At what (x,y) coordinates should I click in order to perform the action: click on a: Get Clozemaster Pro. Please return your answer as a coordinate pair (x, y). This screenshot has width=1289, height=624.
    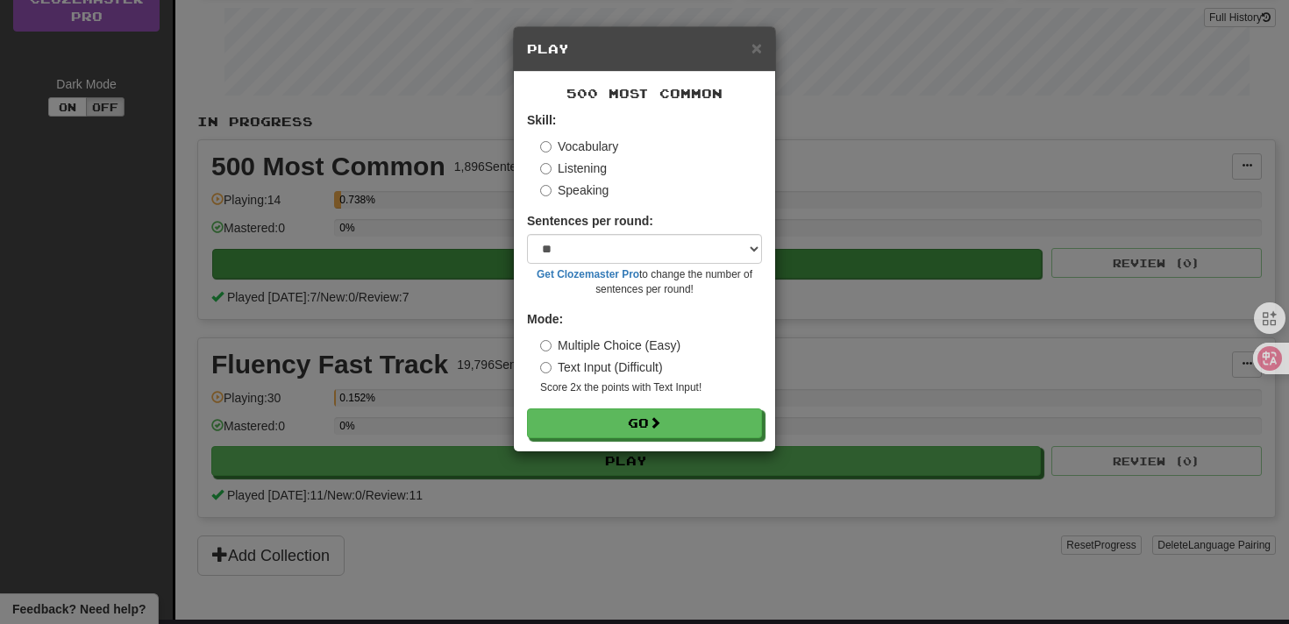
    Looking at the image, I should click on (587, 274).